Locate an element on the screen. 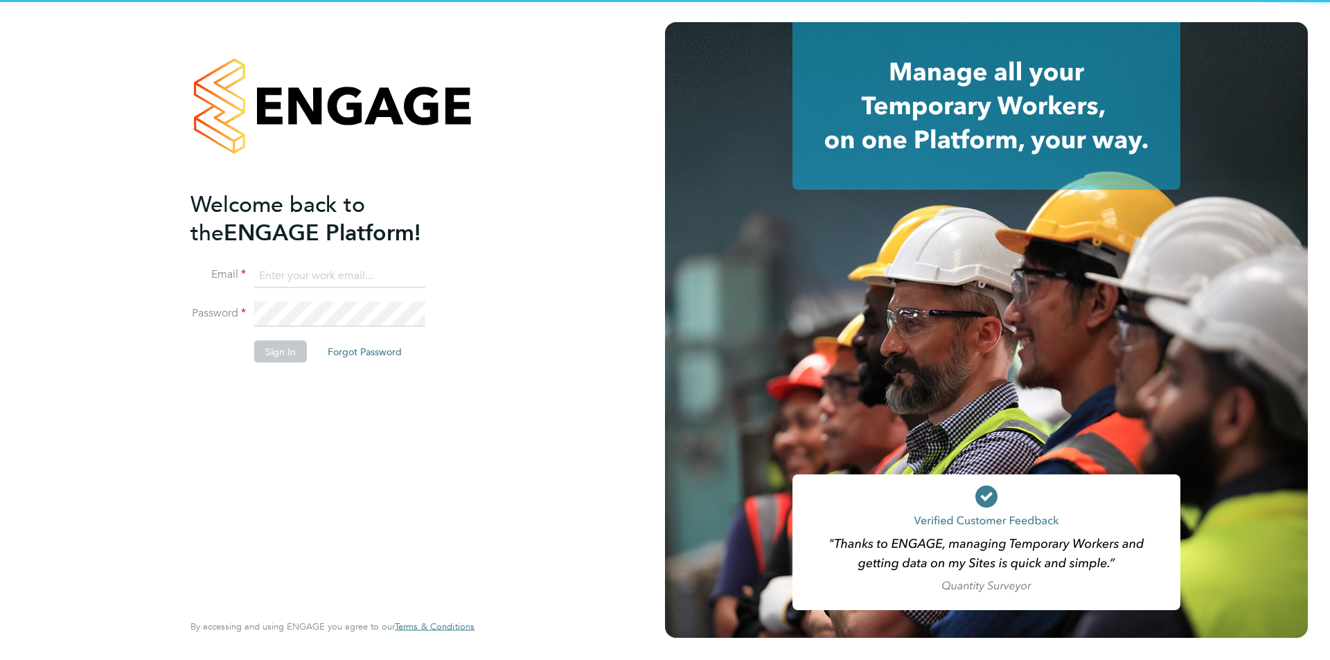  span: Welcome back to the is located at coordinates (278, 218).